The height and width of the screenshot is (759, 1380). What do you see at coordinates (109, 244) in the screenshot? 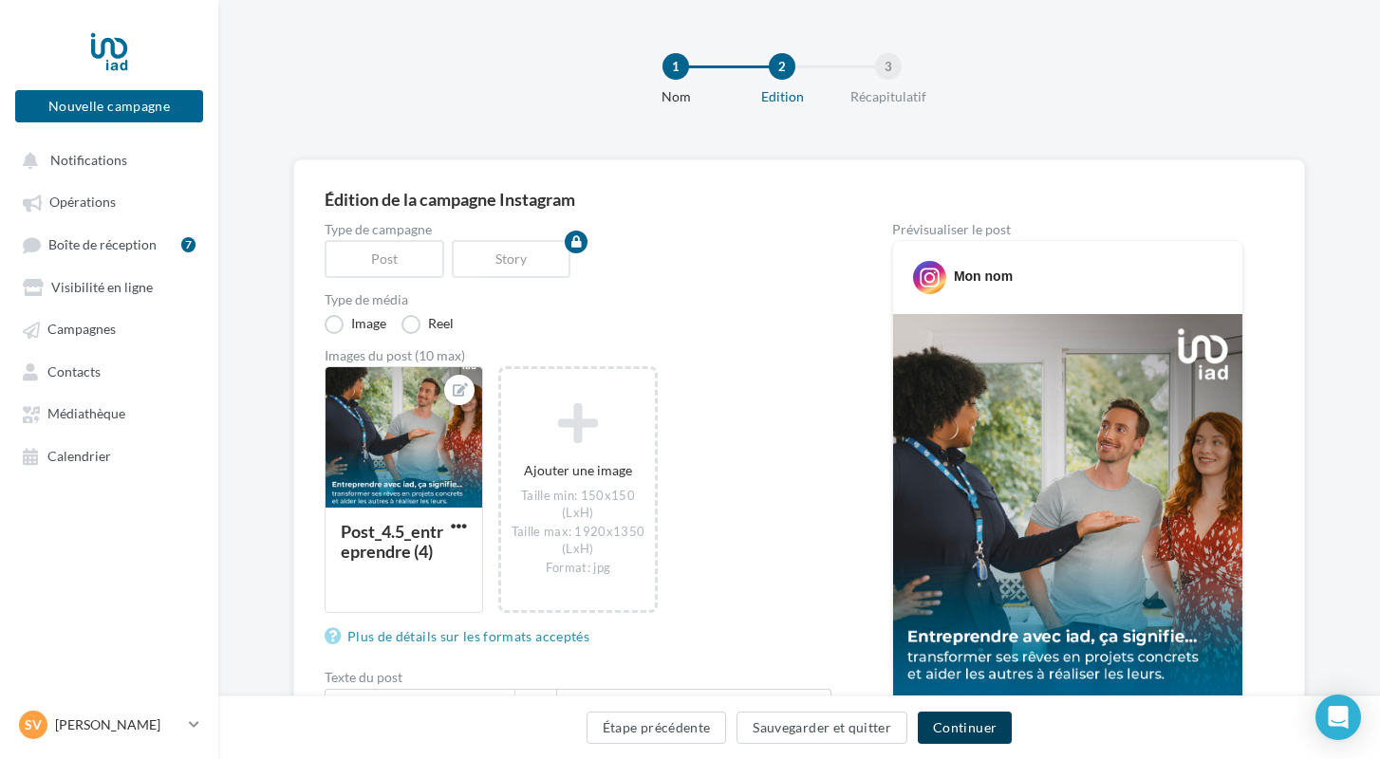
I see `a: Boîte de réception7` at bounding box center [109, 244].